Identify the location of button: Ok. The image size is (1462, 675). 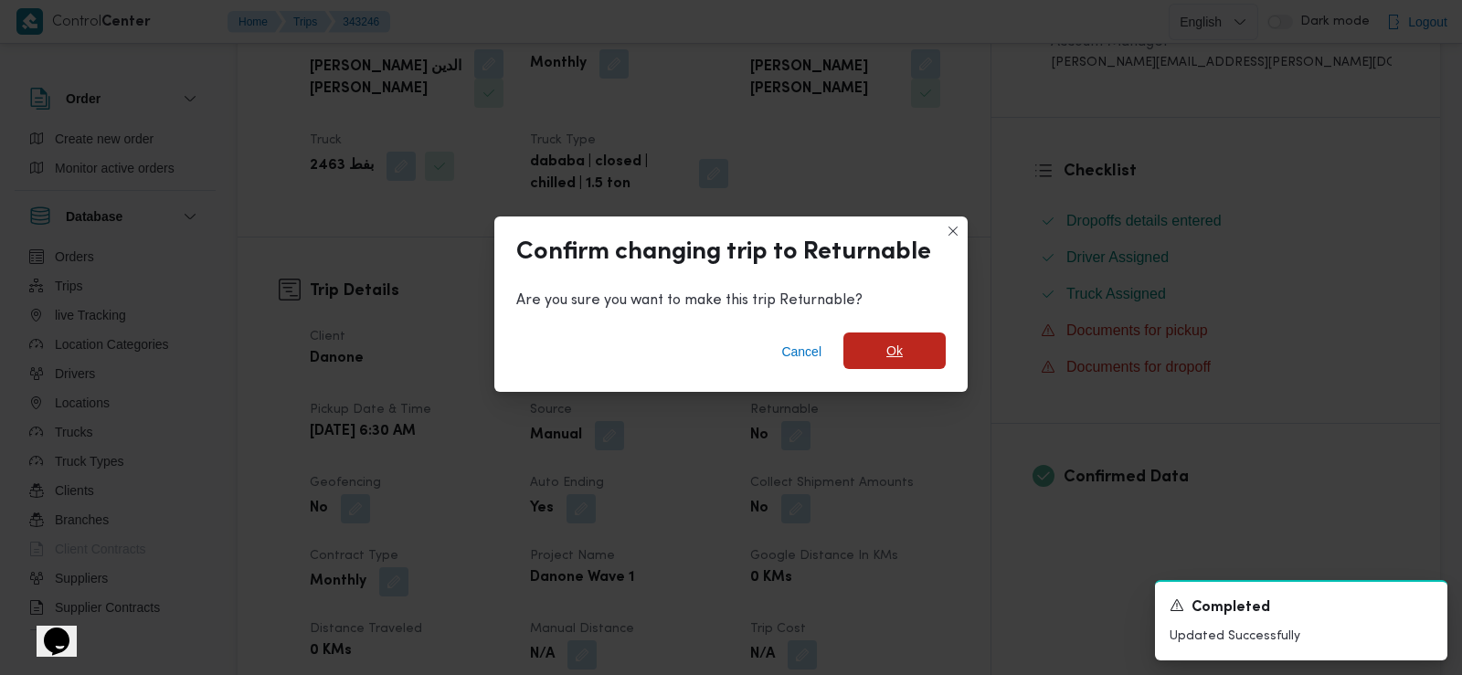
(894, 351).